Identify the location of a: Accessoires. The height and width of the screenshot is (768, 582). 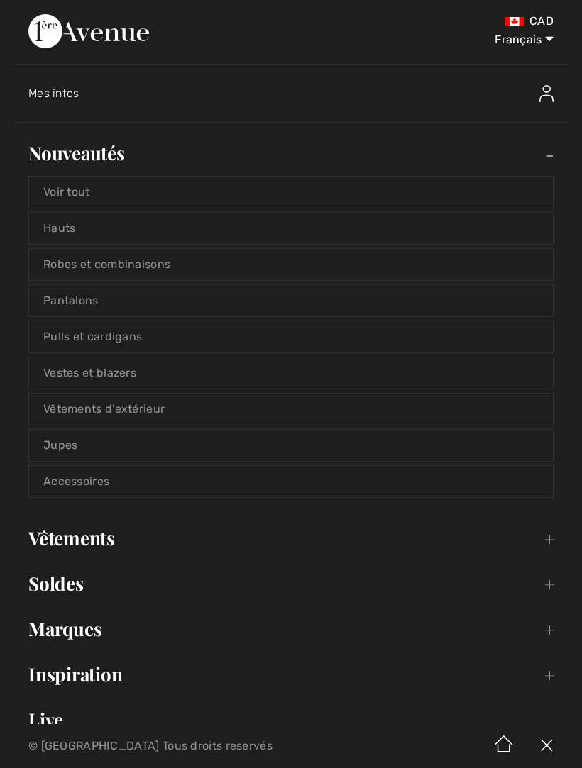
(291, 482).